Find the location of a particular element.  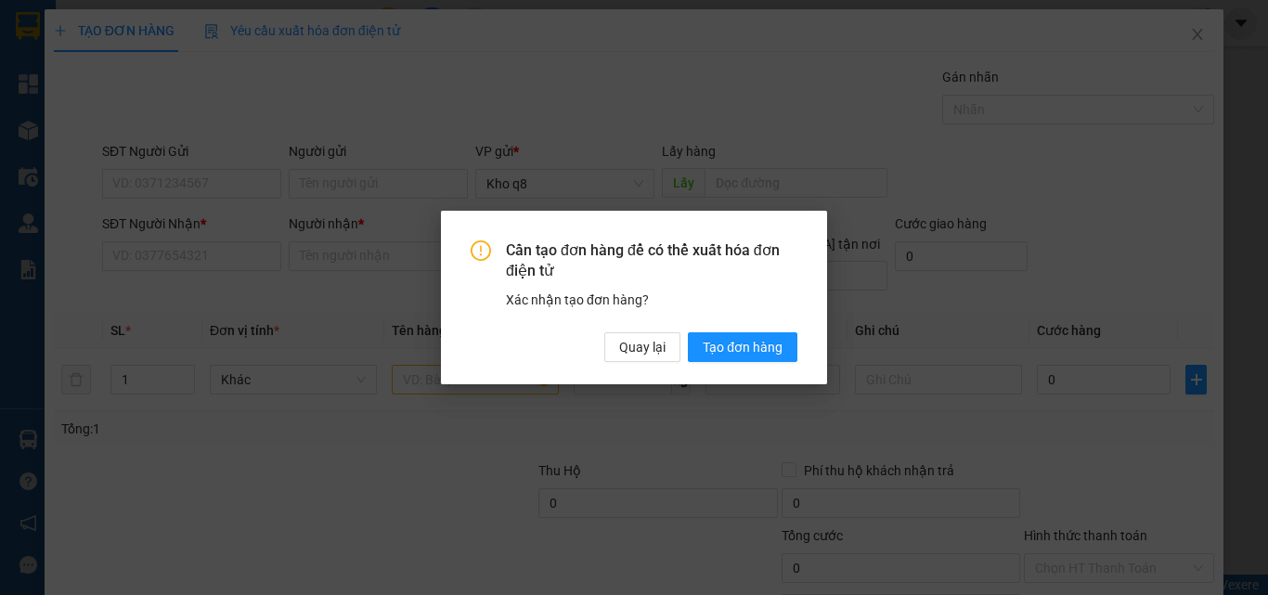

button: Quay lại is located at coordinates (642, 347).